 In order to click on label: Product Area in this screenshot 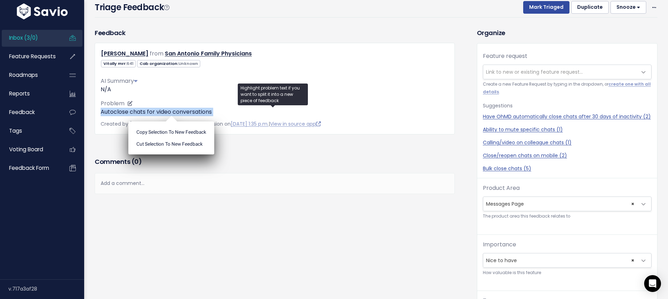, I will do `click(501, 188)`.